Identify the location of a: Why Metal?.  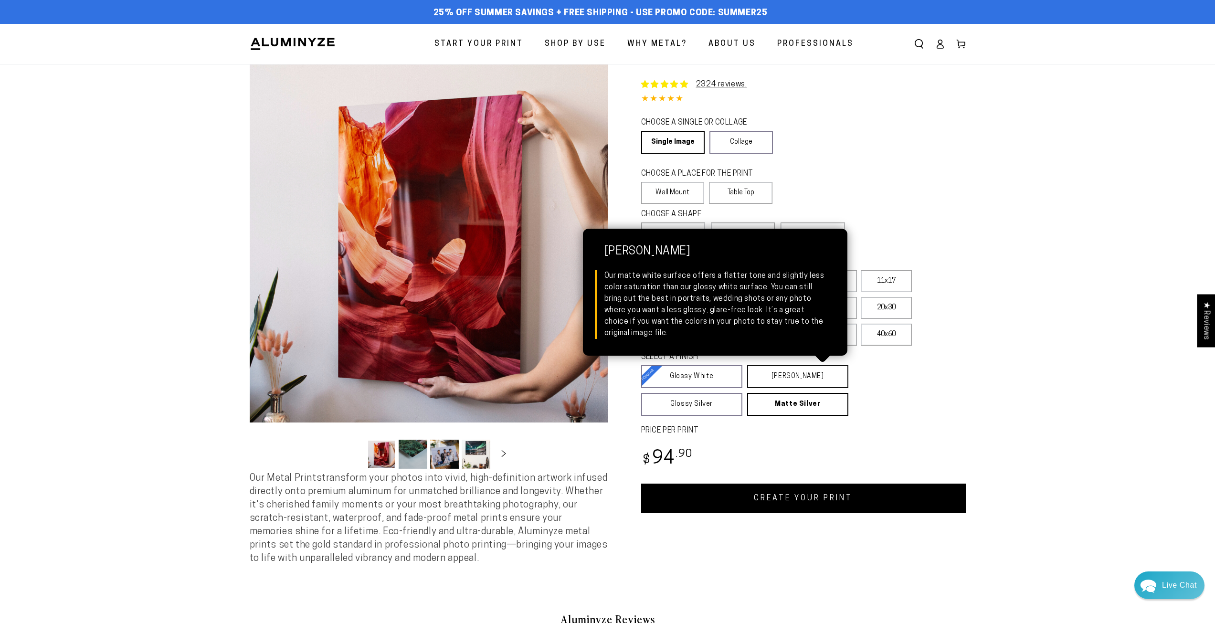
(657, 44).